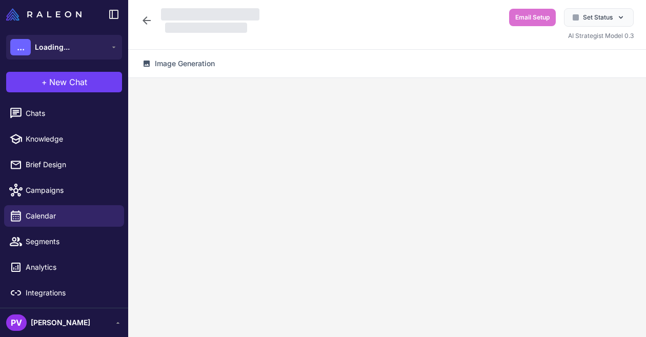 The height and width of the screenshot is (337, 646). What do you see at coordinates (601, 35) in the screenshot?
I see `span: AI Strategist Model 0.3` at bounding box center [601, 35].